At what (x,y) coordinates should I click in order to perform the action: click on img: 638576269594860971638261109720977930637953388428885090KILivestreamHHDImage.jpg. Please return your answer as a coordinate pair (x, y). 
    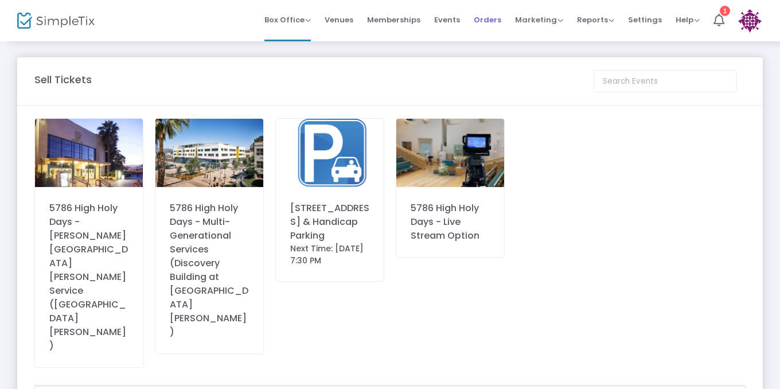
    Looking at the image, I should click on (450, 153).